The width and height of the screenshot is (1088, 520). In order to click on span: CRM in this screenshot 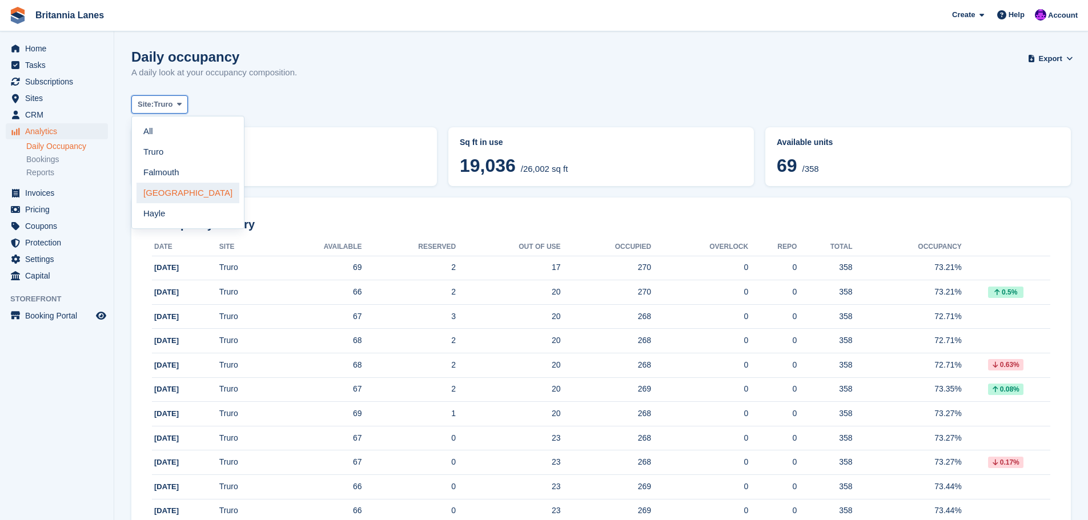, I will do `click(59, 115)`.